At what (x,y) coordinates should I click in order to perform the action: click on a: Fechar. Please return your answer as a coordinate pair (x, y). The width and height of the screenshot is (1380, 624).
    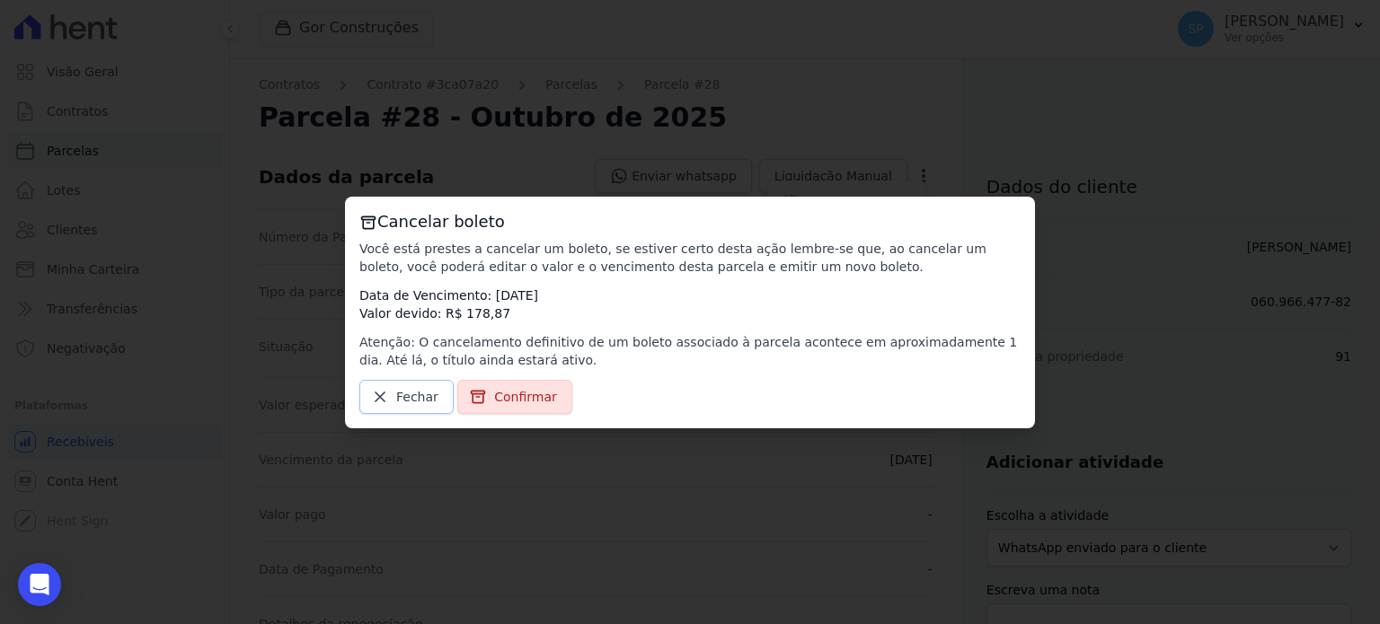
    Looking at the image, I should click on (406, 397).